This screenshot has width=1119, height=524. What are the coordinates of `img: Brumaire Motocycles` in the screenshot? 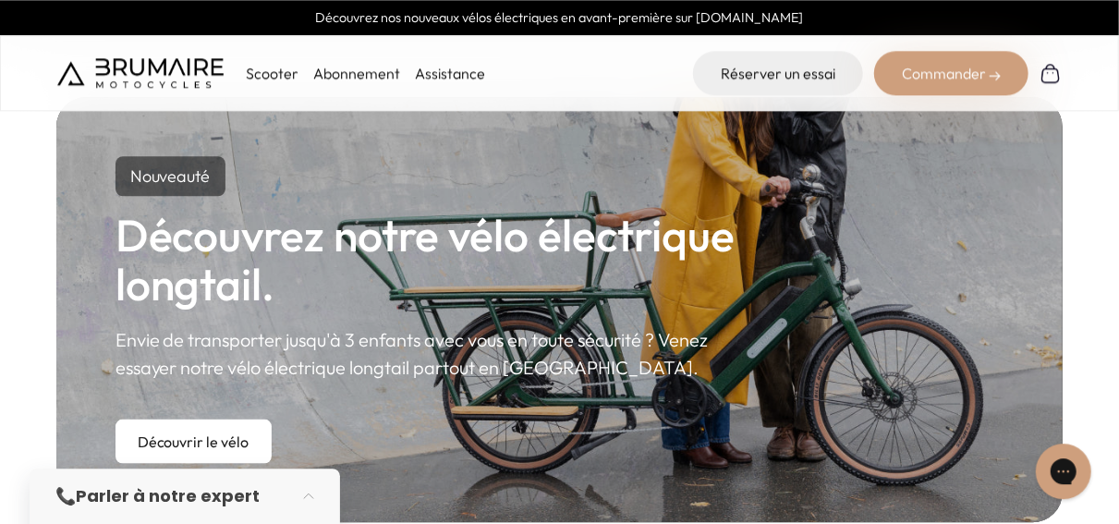 It's located at (141, 73).